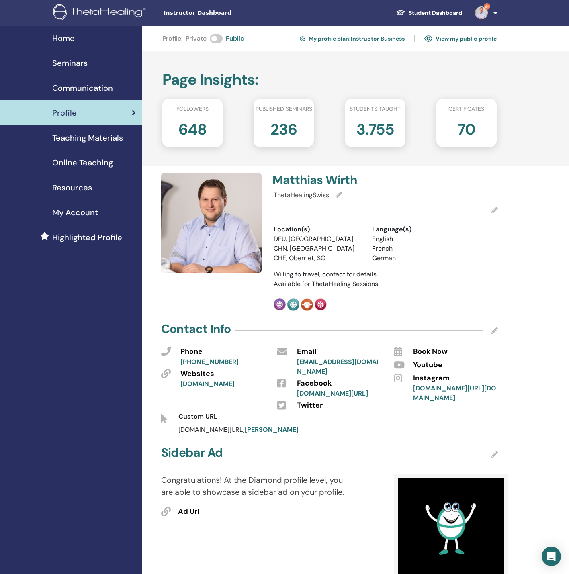 The width and height of the screenshot is (569, 574). What do you see at coordinates (429, 13) in the screenshot?
I see `a: Student Dashboard` at bounding box center [429, 13].